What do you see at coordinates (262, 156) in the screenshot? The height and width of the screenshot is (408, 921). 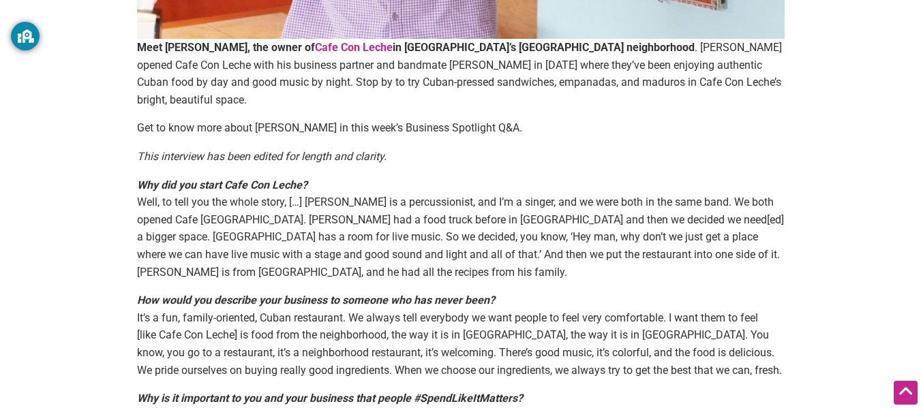 I see `em: This interview has been edited for length and clarity.` at bounding box center [262, 156].